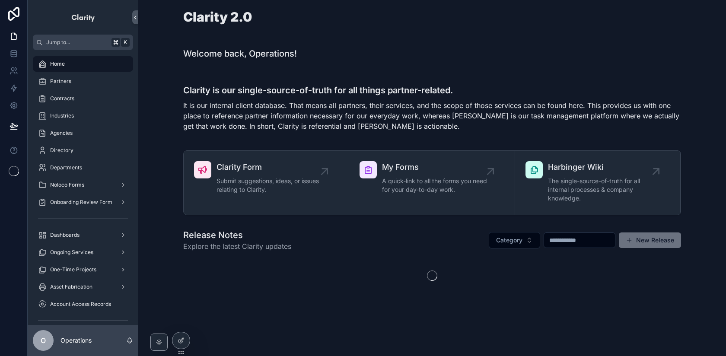 The image size is (726, 356). I want to click on a: Noloco Forms, so click(83, 185).